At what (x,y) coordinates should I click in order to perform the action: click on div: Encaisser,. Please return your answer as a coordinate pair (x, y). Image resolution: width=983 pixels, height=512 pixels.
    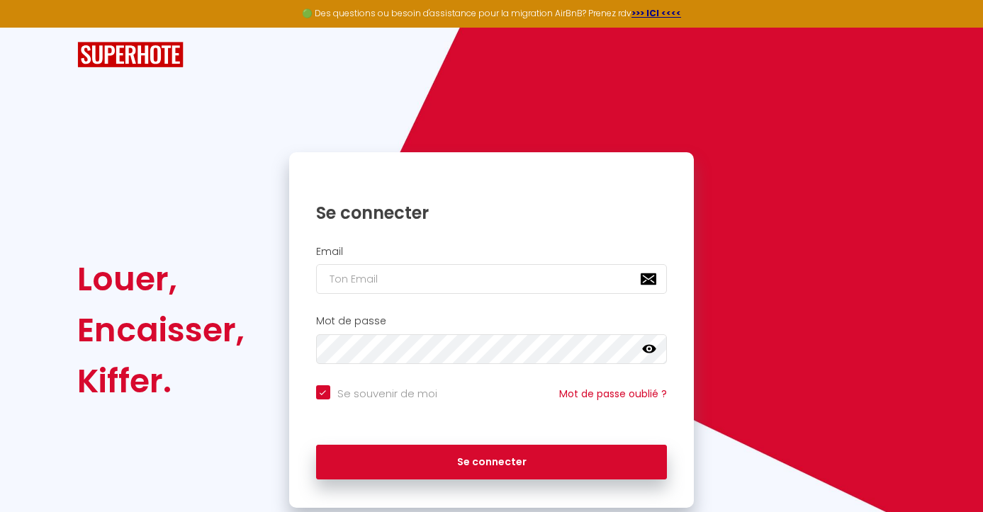
    Looking at the image, I should click on (161, 330).